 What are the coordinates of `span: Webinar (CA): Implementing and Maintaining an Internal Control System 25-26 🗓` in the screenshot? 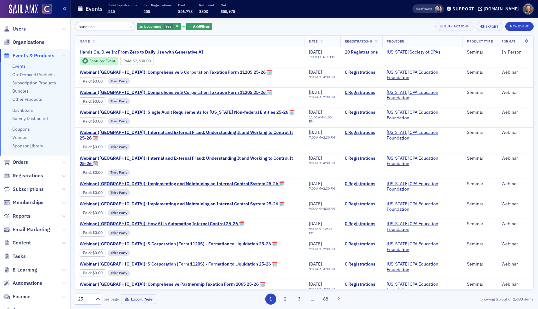 It's located at (182, 204).